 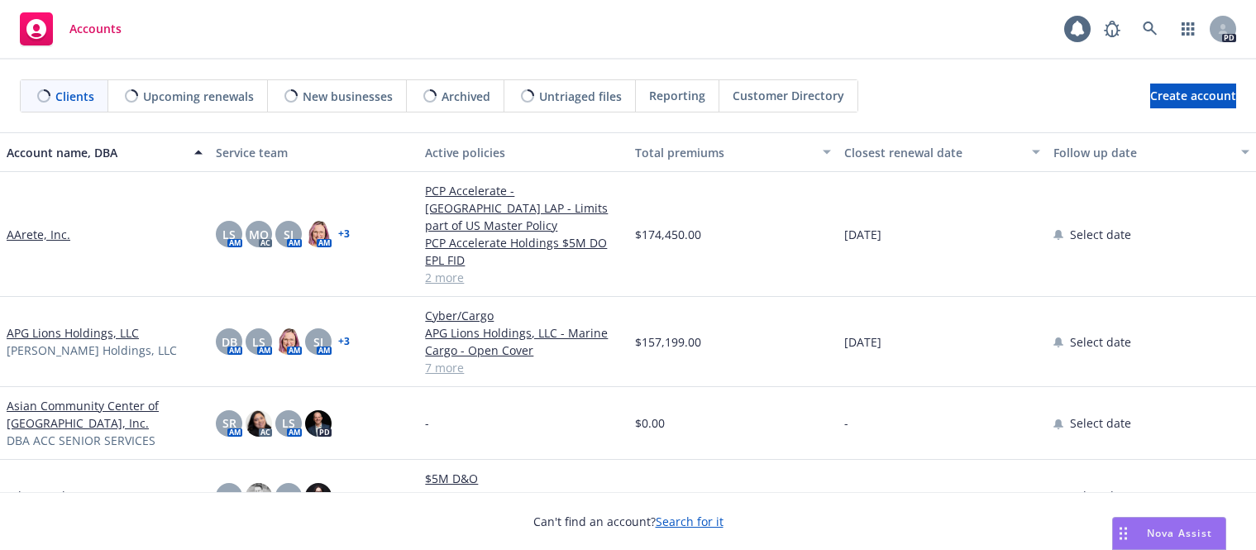 What do you see at coordinates (523, 495) in the screenshot?
I see `a: Excess` at bounding box center [523, 495].